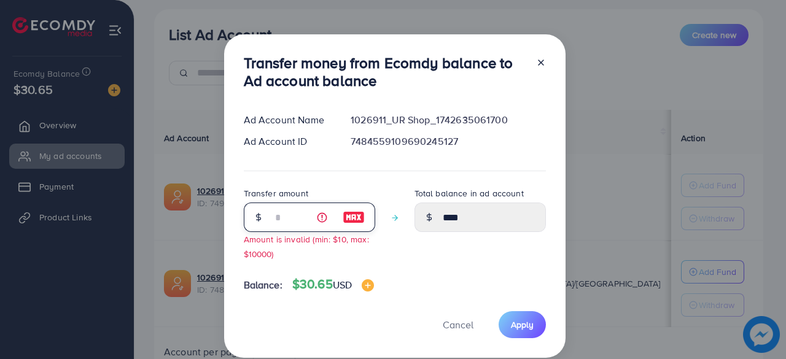 The width and height of the screenshot is (786, 359). What do you see at coordinates (448, 141) in the screenshot?
I see `div: 7484559109690245127` at bounding box center [448, 141].